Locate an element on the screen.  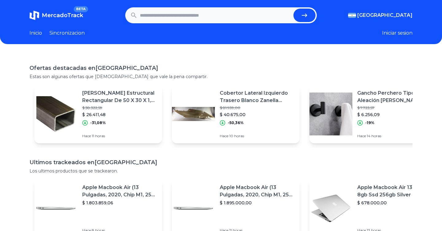
p: Los ultimos productos que se trackearon. is located at coordinates (221, 171).